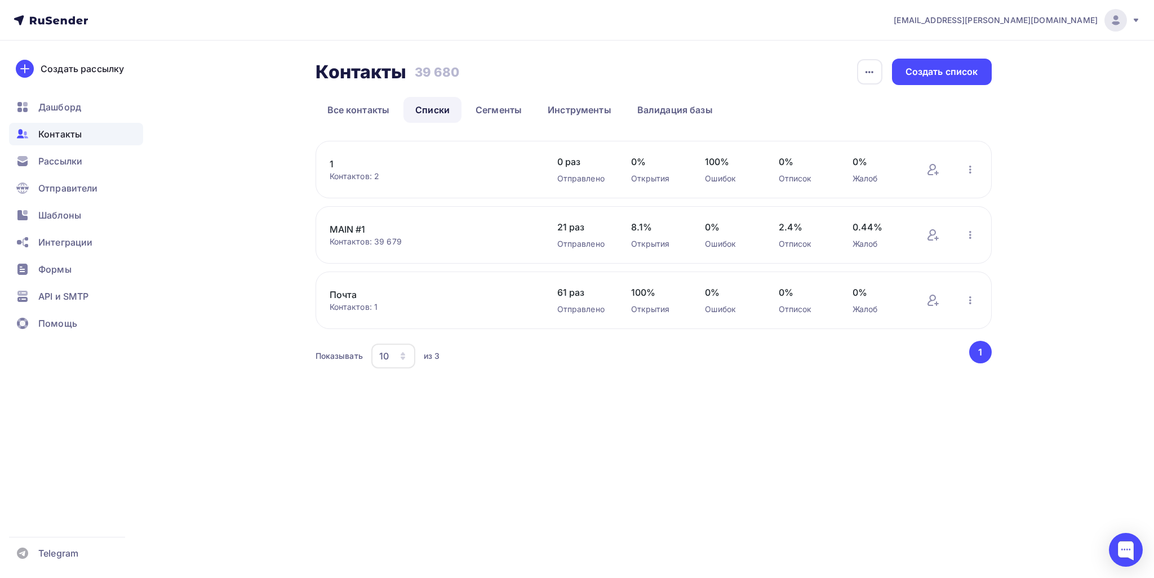 The height and width of the screenshot is (578, 1154). What do you see at coordinates (579, 110) in the screenshot?
I see `a: Инструменты` at bounding box center [579, 110].